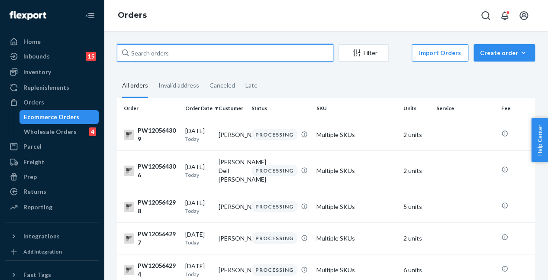 The image size is (548, 280). Describe the element at coordinates (540, 140) in the screenshot. I see `span: Help Center` at that location.